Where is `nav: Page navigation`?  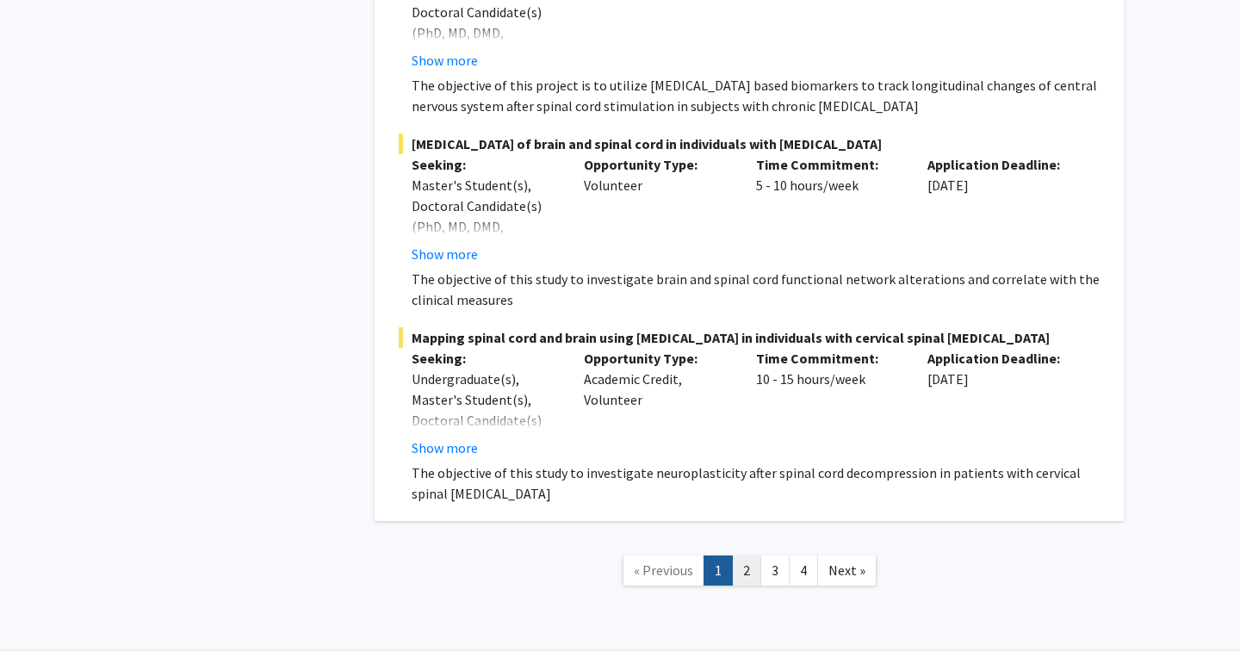 nav: Page navigation is located at coordinates (749, 572).